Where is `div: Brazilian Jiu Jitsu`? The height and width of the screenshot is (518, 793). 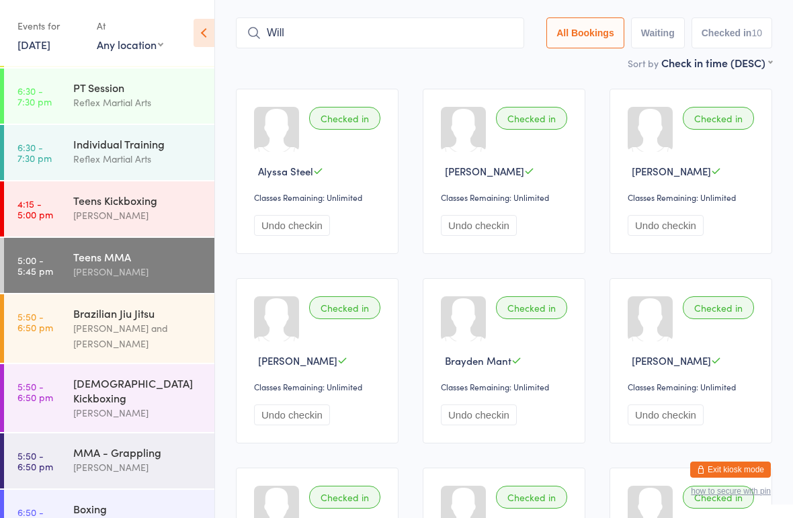
div: Brazilian Jiu Jitsu is located at coordinates (138, 313).